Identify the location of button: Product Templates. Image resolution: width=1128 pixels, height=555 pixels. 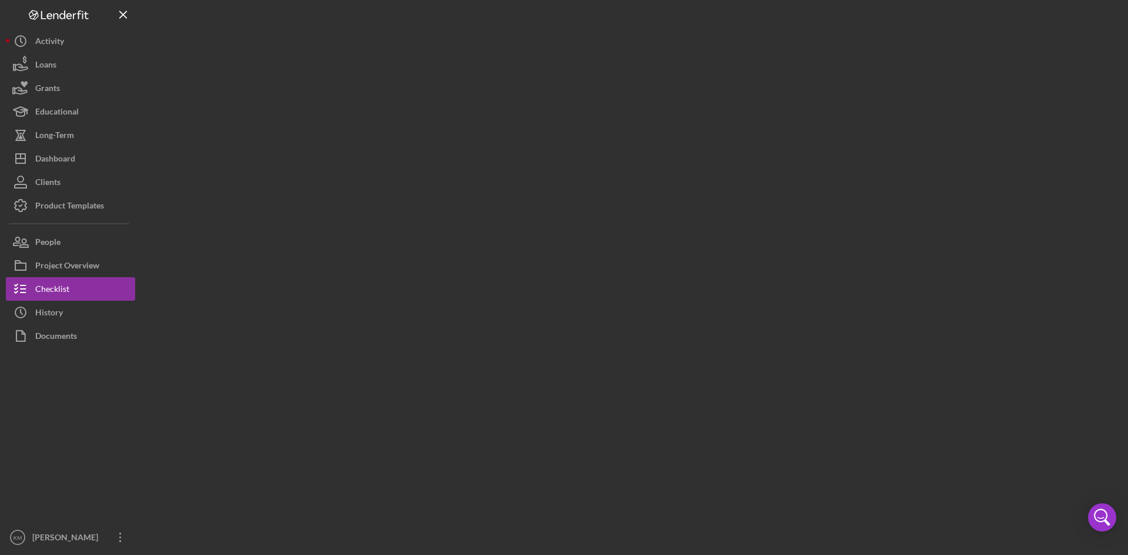
(71, 206).